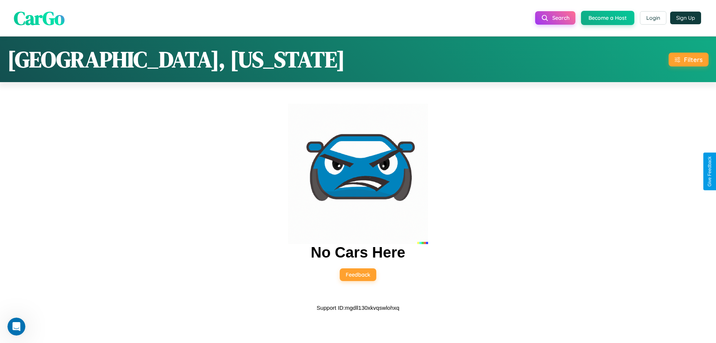 This screenshot has width=716, height=343. I want to click on div: Give Feedback, so click(710, 171).